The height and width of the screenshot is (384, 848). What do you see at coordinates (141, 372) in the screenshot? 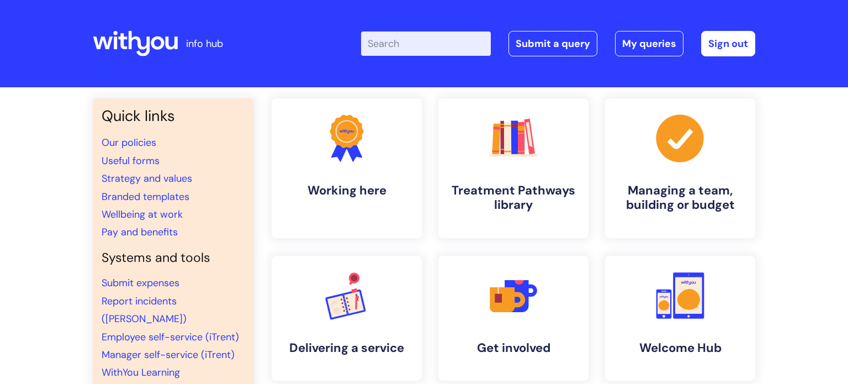
I see `a: WithYou Learning` at bounding box center [141, 372].